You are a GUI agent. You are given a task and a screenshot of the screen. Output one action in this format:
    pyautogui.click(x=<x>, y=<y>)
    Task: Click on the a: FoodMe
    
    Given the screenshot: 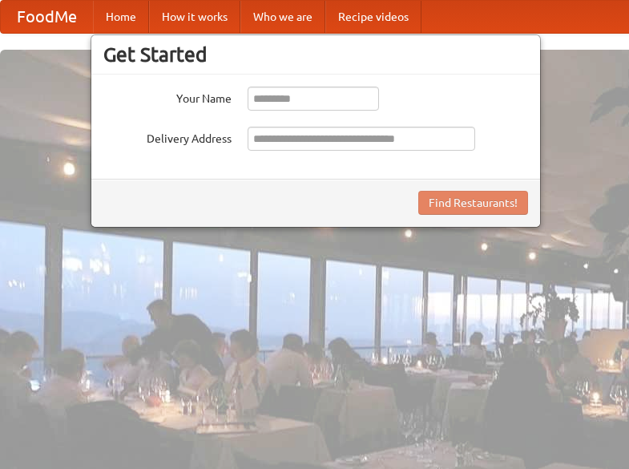 What is the action you would take?
    pyautogui.click(x=46, y=17)
    